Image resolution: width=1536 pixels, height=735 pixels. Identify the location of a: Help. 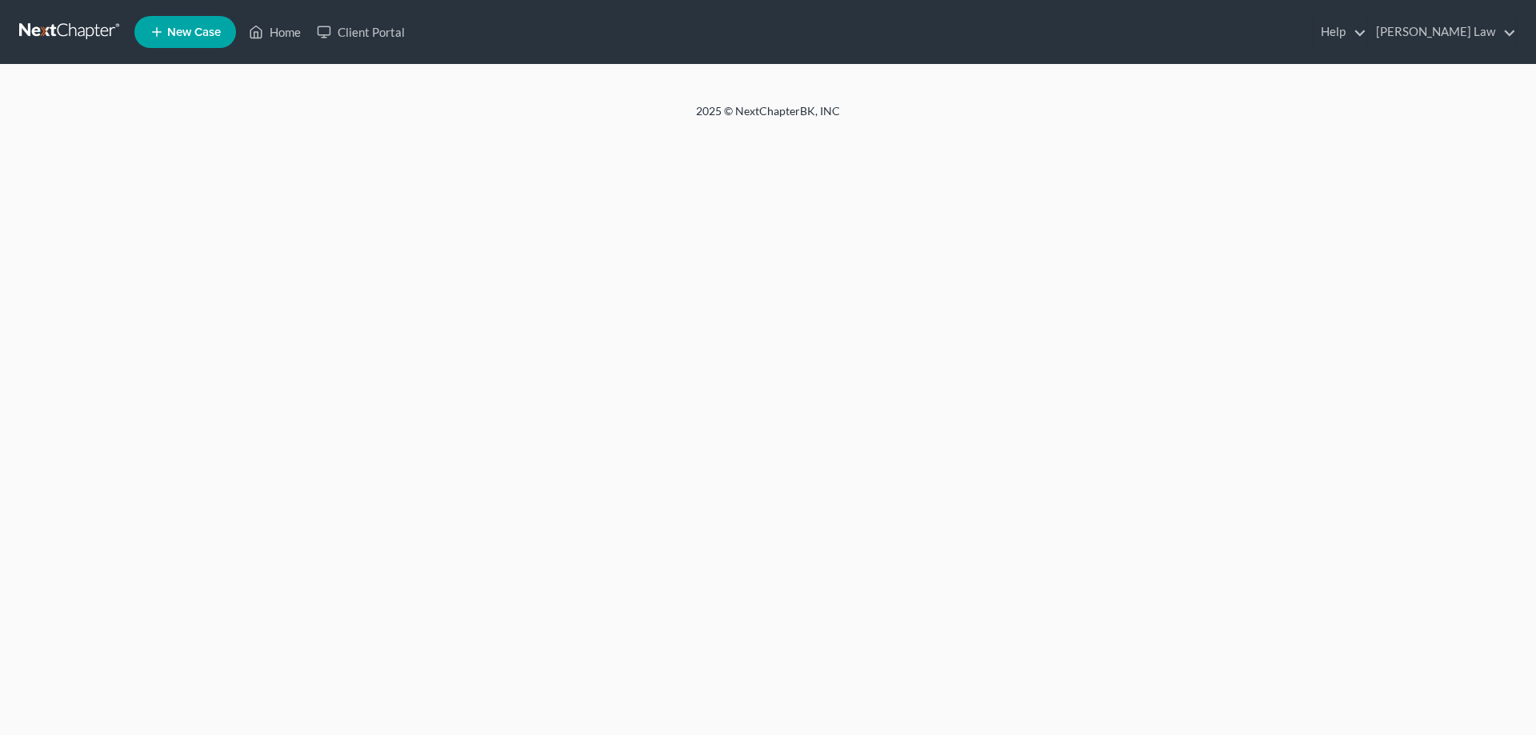
(1339, 32).